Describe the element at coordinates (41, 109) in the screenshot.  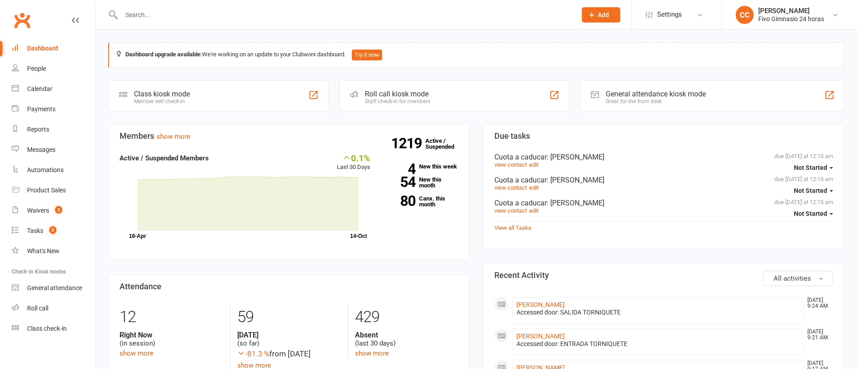
I see `div: Payments` at that location.